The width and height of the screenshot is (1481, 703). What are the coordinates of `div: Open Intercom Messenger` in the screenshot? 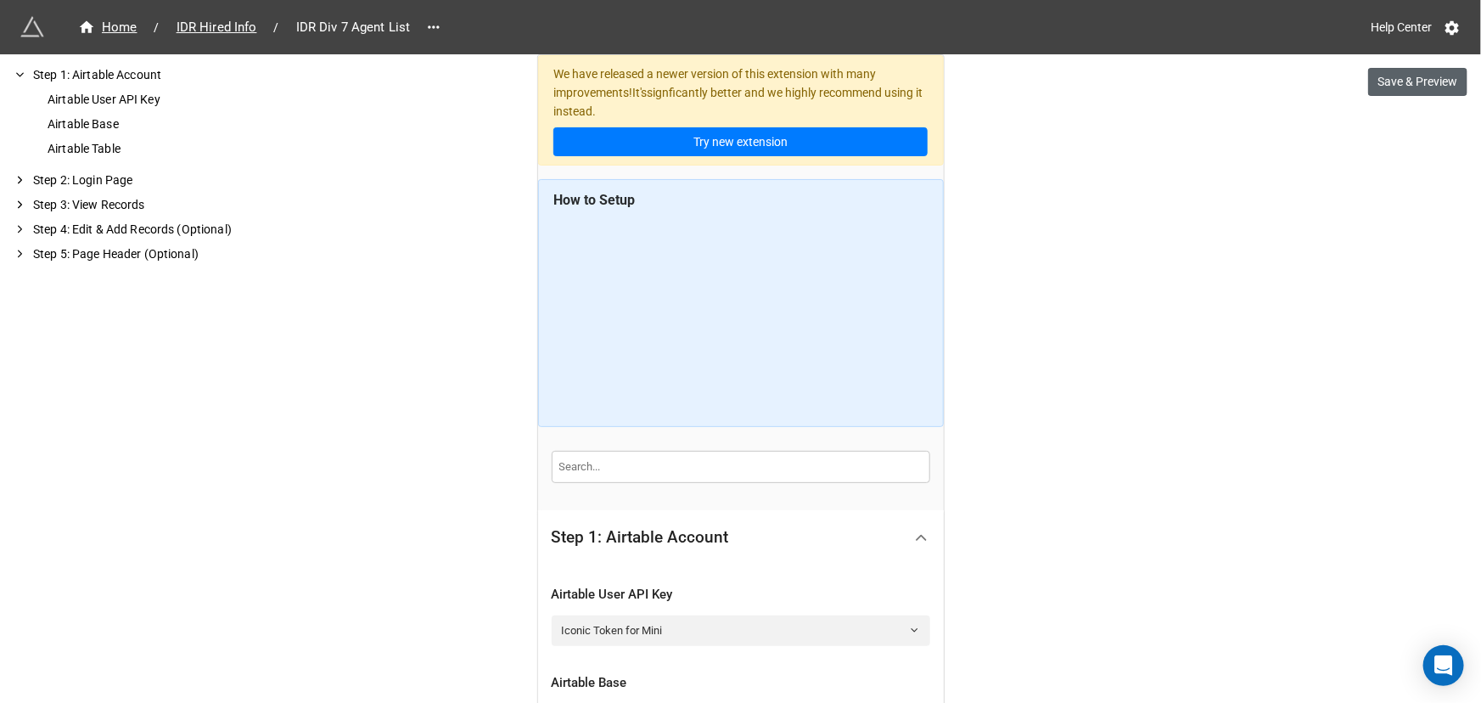 It's located at (1444, 666).